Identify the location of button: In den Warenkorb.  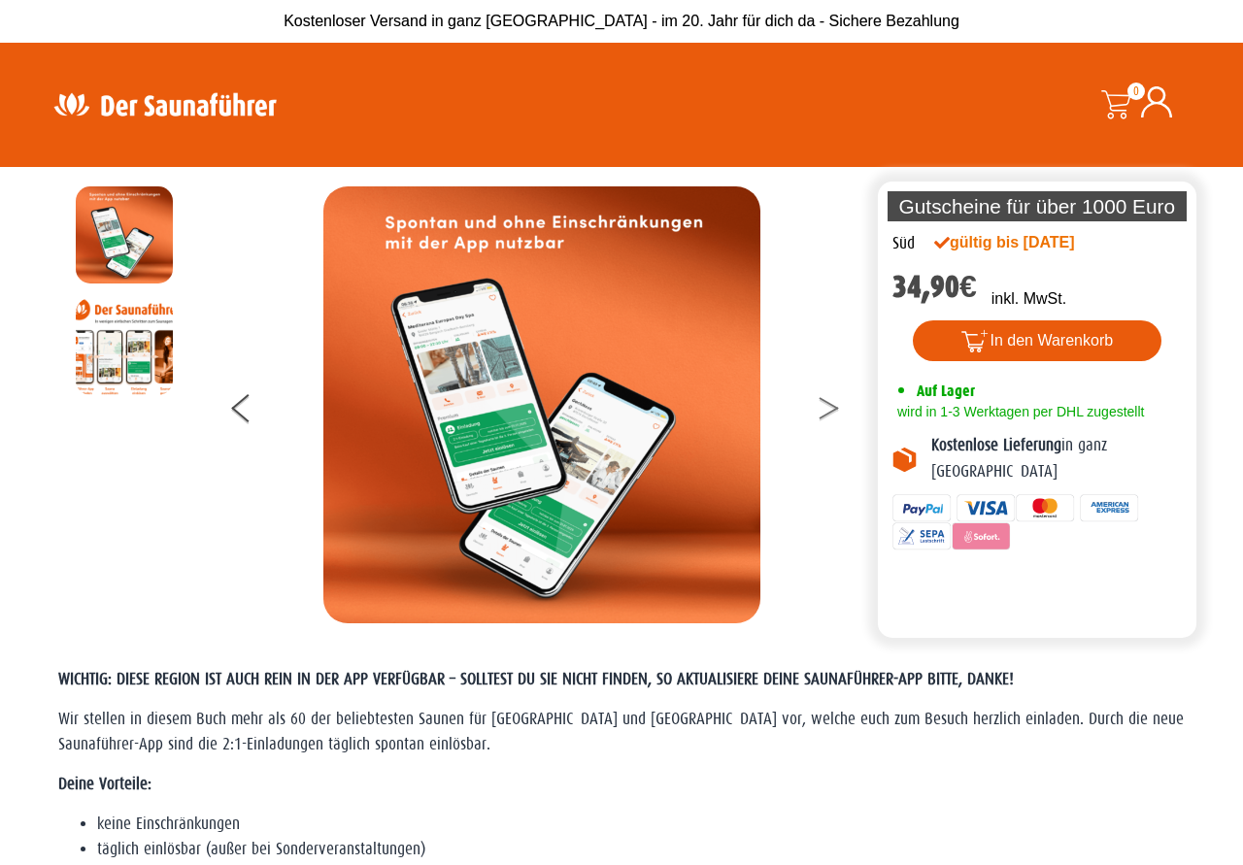
(1037, 341).